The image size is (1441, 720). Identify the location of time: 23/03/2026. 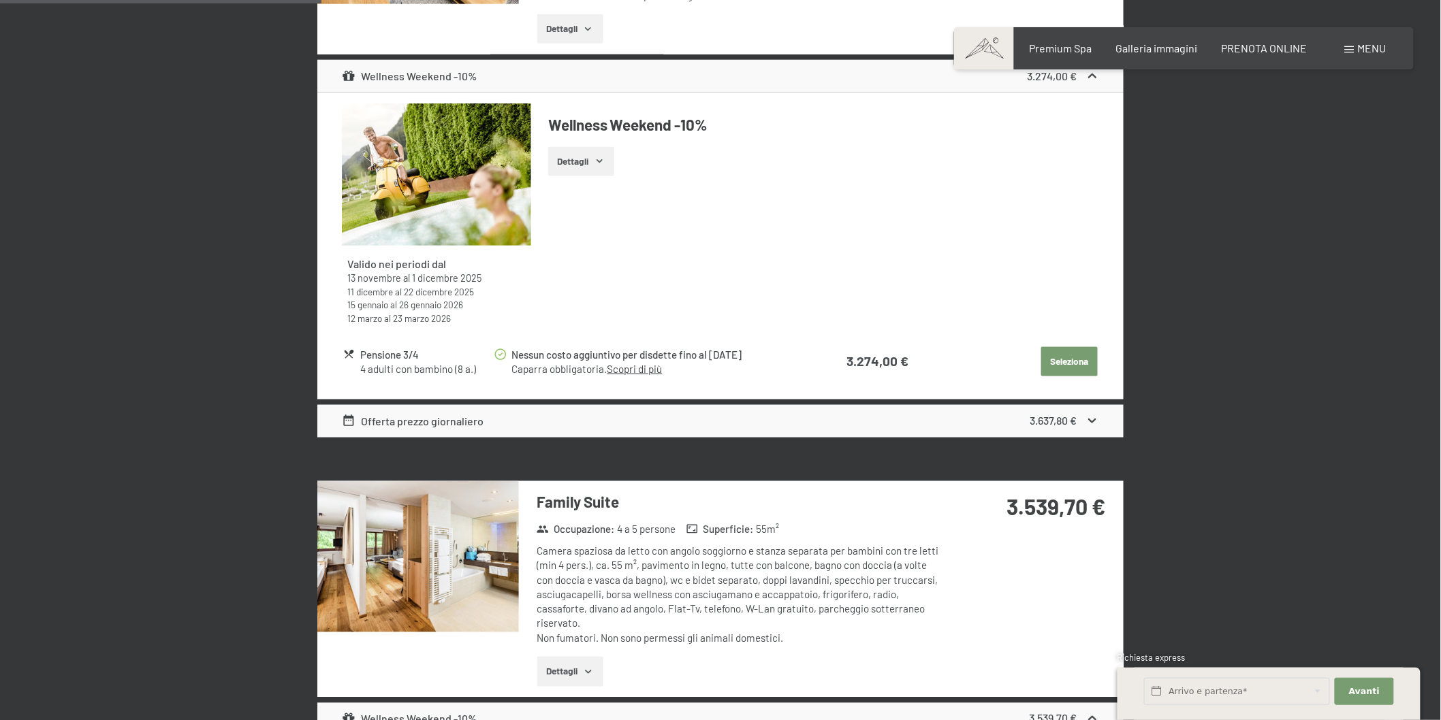
(422, 318).